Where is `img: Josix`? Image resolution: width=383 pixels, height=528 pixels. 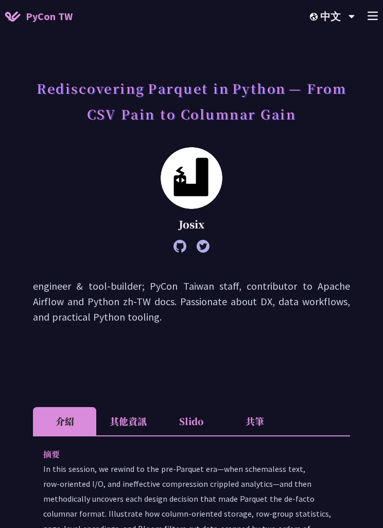 img: Josix is located at coordinates (191, 178).